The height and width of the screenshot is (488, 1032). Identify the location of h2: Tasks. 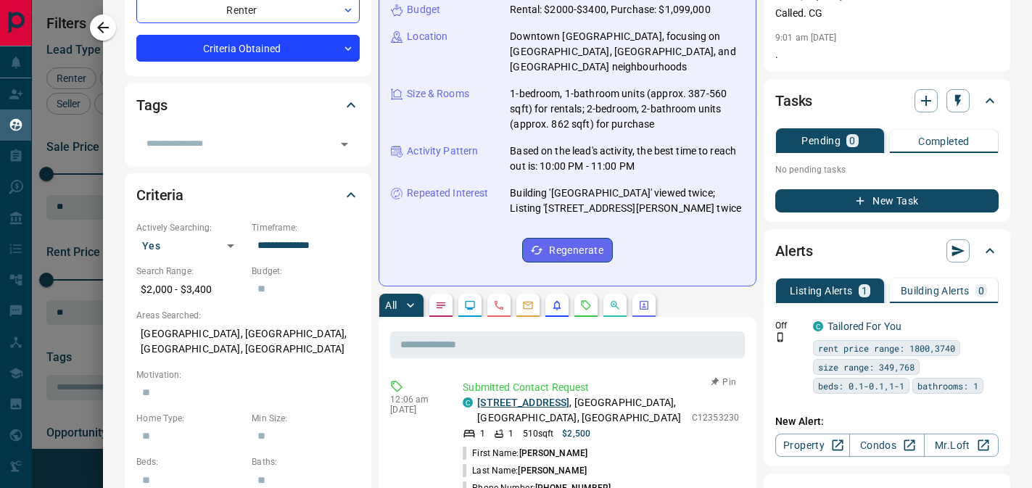
(793, 101).